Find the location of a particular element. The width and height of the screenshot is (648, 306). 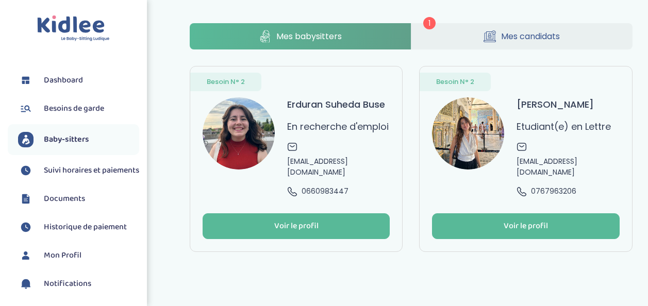

span: Besoins de garde is located at coordinates (74, 109).